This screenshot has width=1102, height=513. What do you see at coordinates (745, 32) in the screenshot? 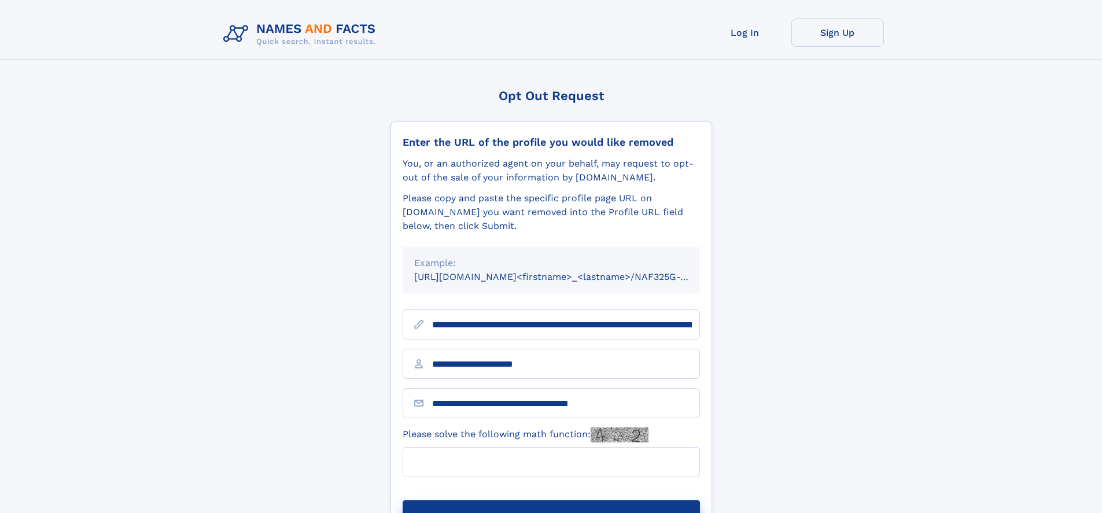
I see `a: Log In` at bounding box center [745, 32].